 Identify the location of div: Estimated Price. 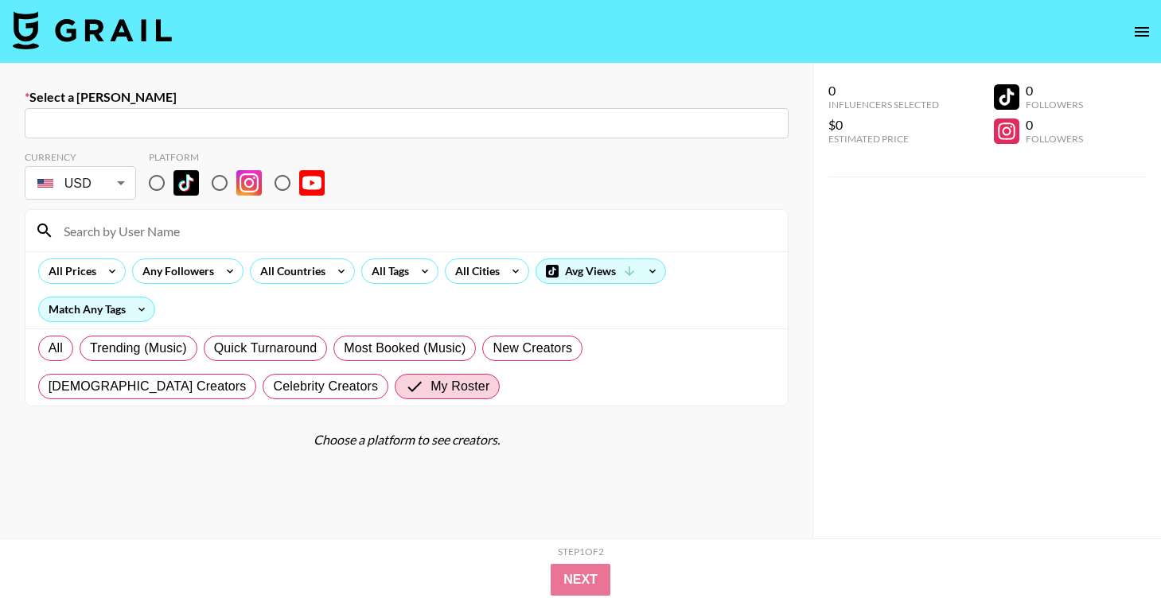
(883, 138).